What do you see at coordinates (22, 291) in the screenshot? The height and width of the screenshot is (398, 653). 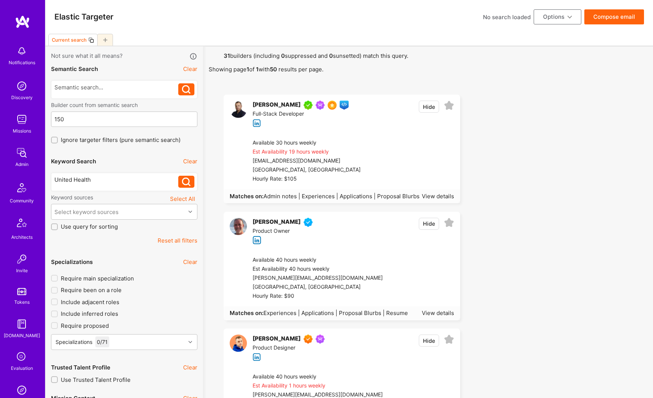 I see `img: tokens` at bounding box center [22, 291].